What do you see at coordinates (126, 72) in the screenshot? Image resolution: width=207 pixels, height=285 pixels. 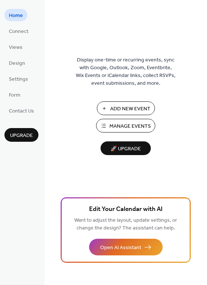 I see `span: Display one-time or recurring events, sync with Google, Outlook, Zoom, Eventbrite, Wix Events or ...` at bounding box center [126, 72].